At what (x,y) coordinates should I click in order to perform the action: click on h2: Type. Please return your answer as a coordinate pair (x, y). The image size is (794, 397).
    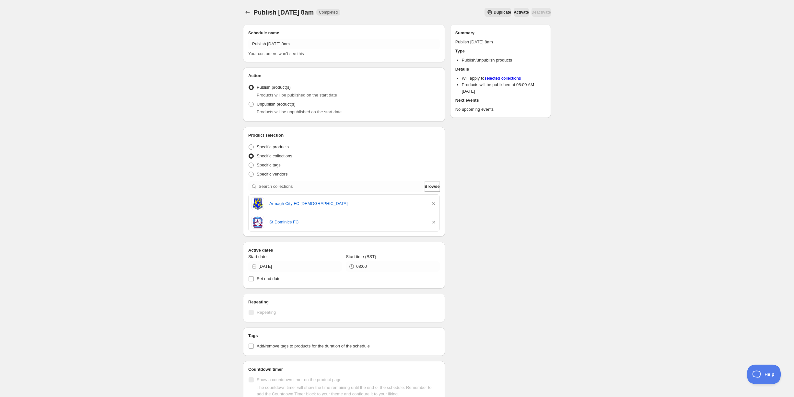
    Looking at the image, I should click on (500, 51).